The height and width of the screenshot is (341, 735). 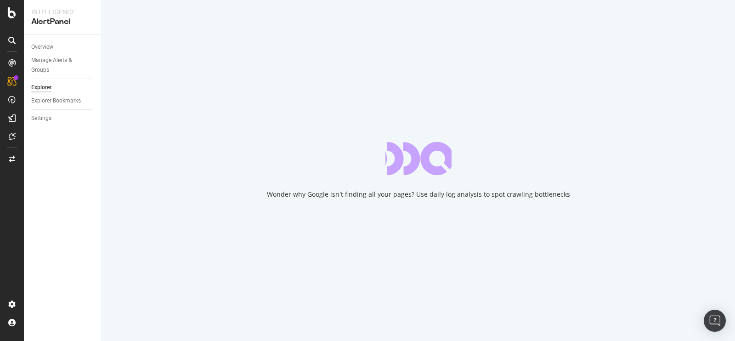 I want to click on div: Explorer, so click(x=41, y=87).